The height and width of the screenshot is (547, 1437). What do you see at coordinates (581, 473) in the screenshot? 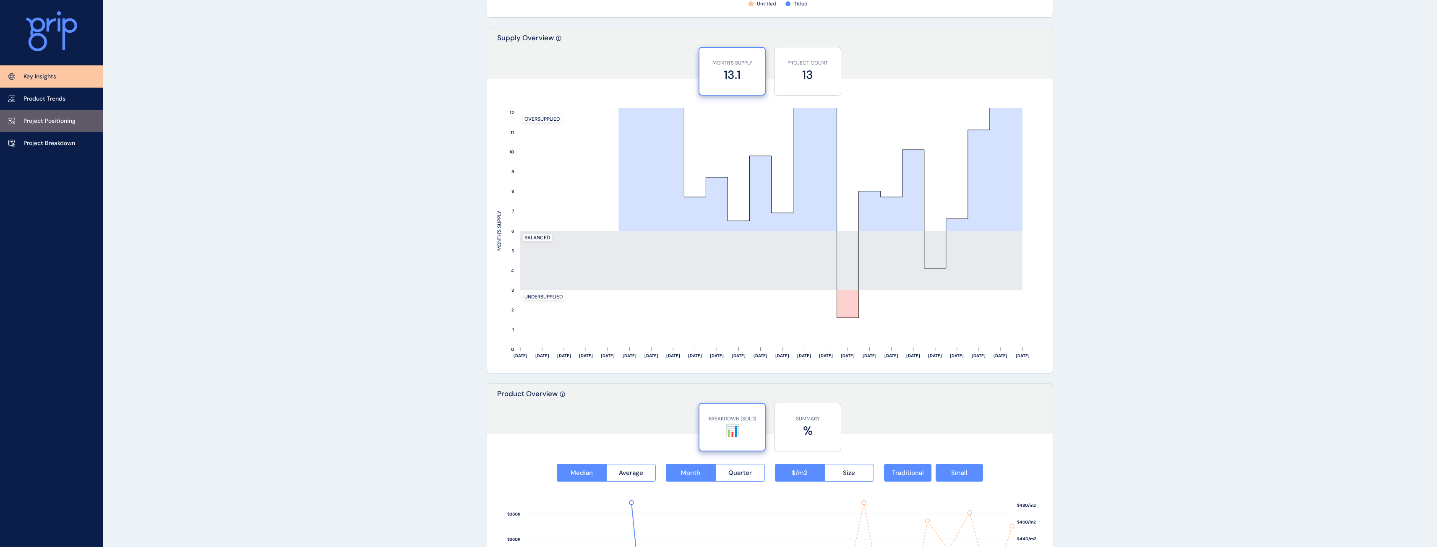
I see `span: Median` at bounding box center [581, 473].